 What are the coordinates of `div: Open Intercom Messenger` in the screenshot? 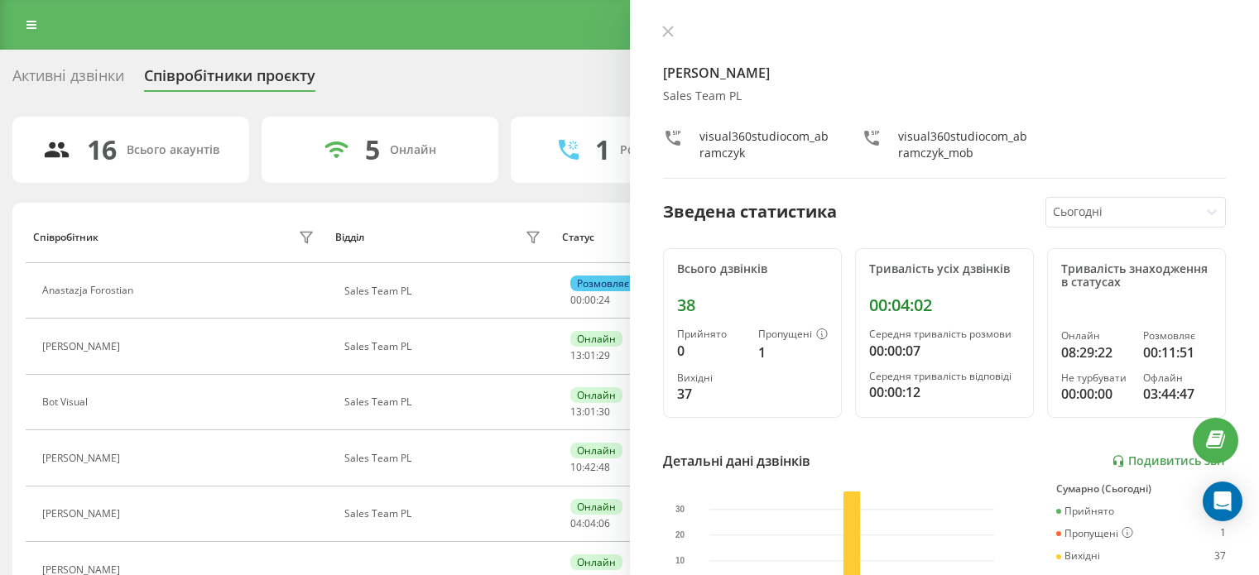 It's located at (1222, 502).